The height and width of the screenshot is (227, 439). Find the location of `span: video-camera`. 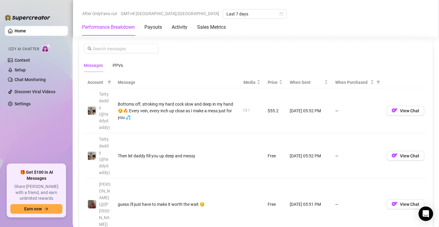

span: video-camera is located at coordinates (245, 111).